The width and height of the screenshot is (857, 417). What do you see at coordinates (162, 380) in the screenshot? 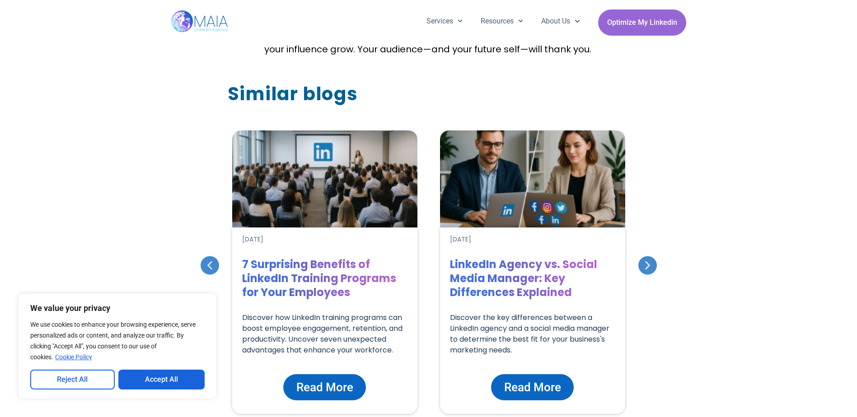
I see `button: Accept All` at bounding box center [162, 380].